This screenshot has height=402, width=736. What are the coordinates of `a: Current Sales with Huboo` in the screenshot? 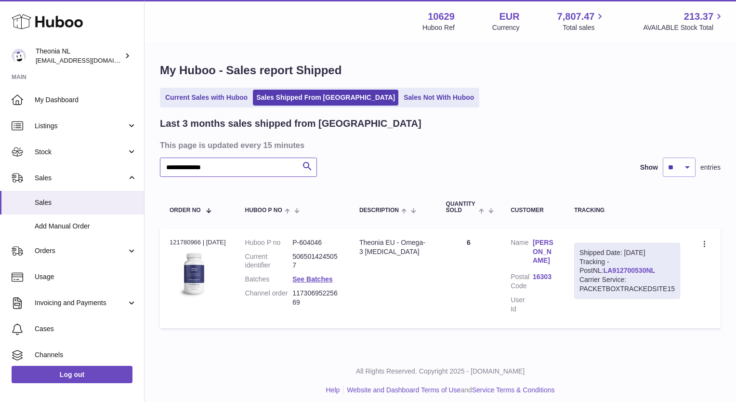 It's located at (206, 97).